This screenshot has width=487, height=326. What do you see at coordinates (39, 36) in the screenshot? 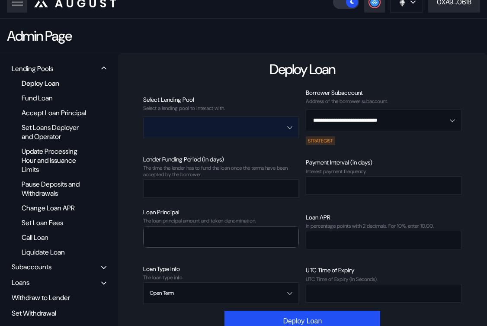
I see `div: Admin Page` at bounding box center [39, 36].